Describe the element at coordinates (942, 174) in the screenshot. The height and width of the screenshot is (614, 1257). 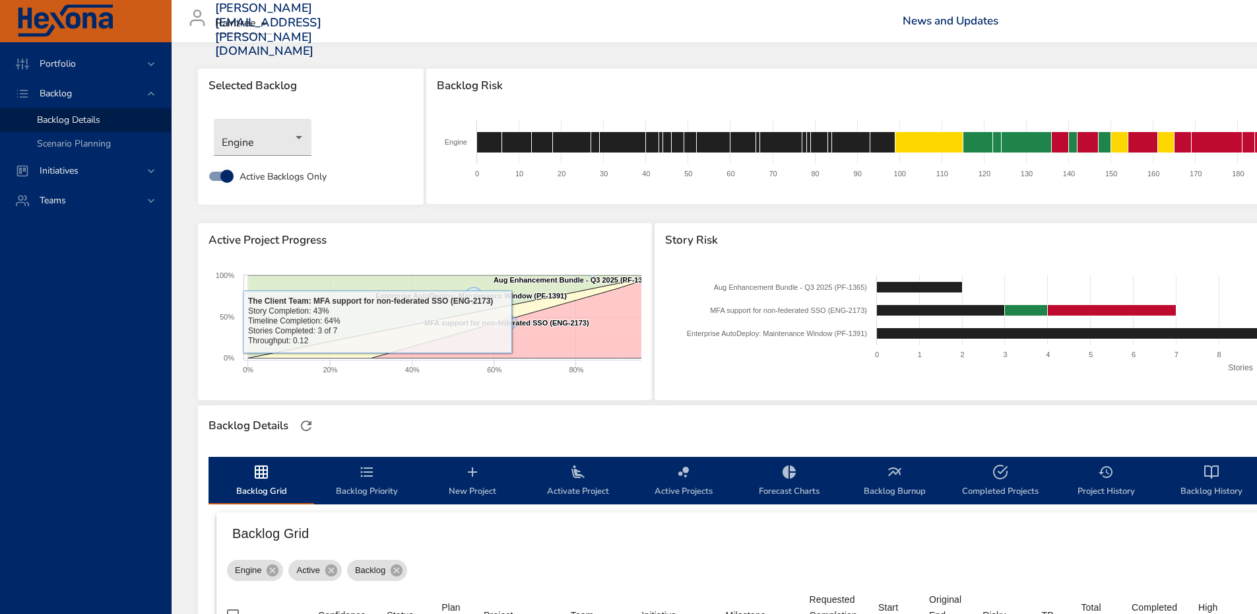
I see `text: 110` at that location.